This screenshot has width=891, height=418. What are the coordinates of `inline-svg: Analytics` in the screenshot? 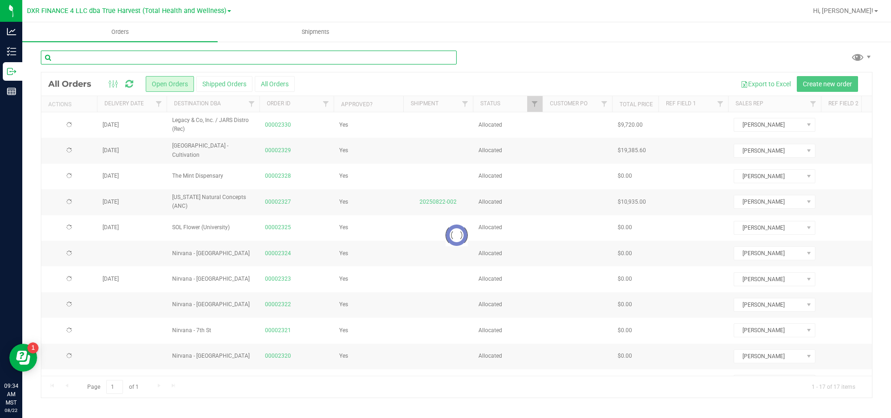 It's located at (12, 32).